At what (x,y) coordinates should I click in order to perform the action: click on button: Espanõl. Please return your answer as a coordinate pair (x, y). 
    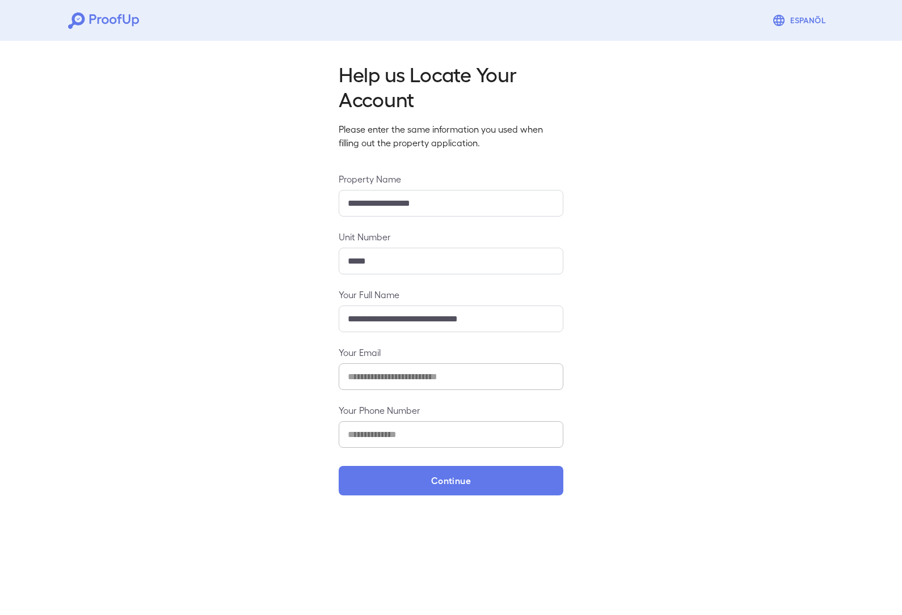
    Looking at the image, I should click on (800, 20).